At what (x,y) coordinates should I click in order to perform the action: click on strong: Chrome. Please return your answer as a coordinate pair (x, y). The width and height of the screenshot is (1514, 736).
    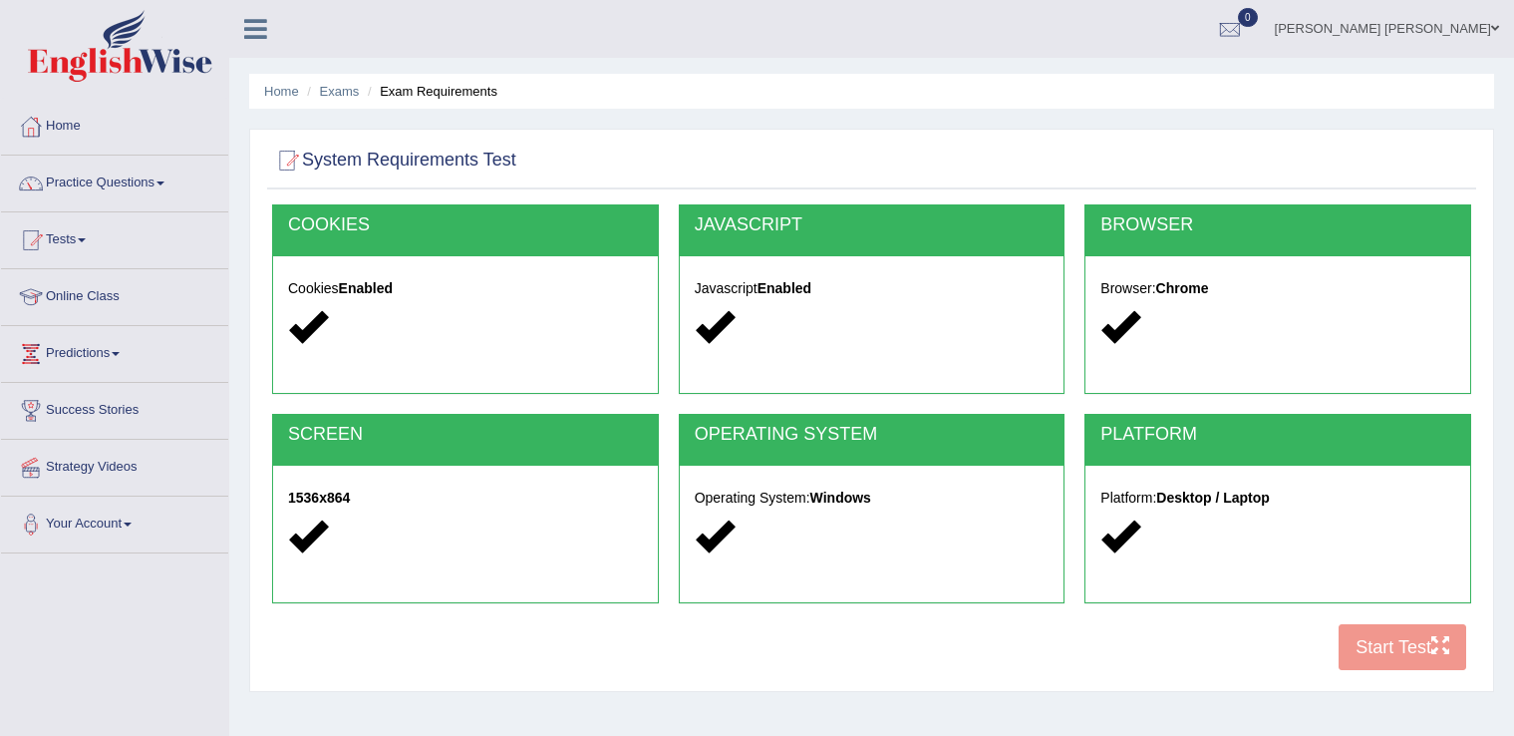
    Looking at the image, I should click on (1182, 288).